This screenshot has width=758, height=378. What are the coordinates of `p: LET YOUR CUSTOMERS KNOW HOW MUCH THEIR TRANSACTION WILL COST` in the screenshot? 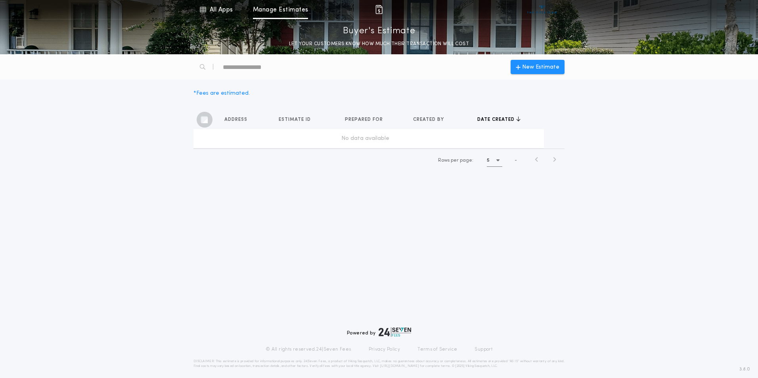 It's located at (379, 44).